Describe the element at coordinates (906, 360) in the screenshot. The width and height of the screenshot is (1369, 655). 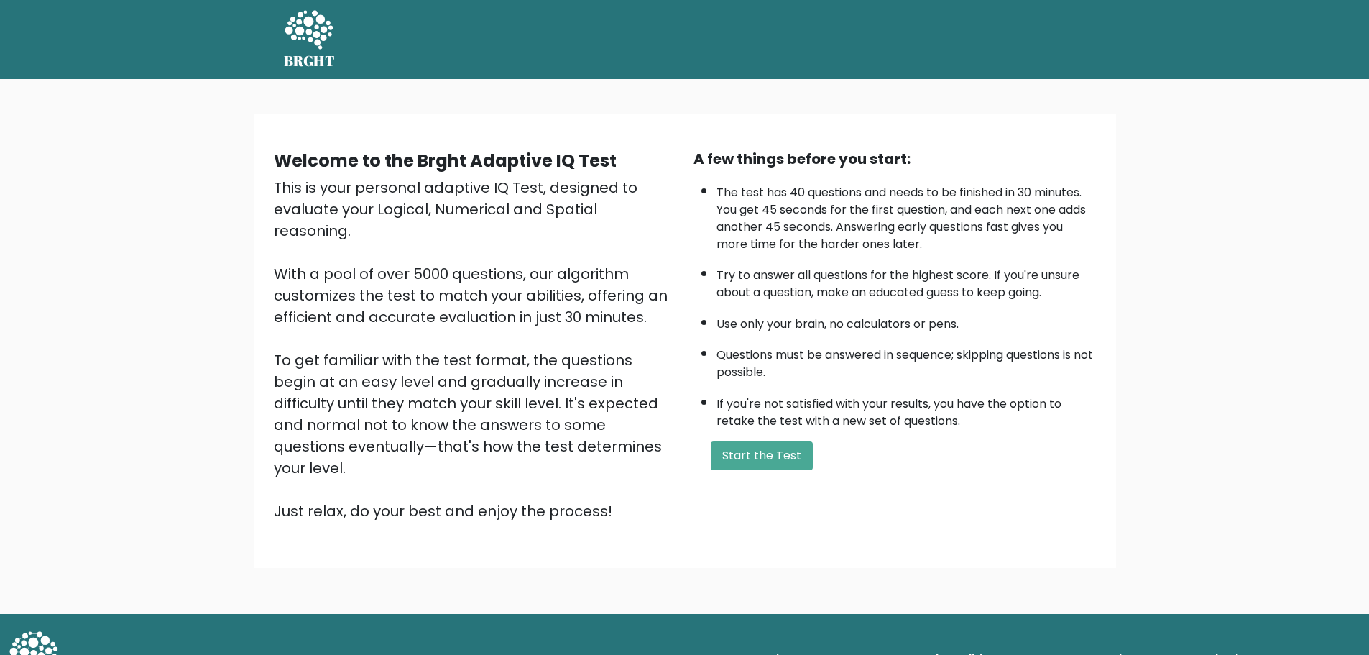
I see `li: Questions must be answered in sequence; skipping questions is not possible.` at that location.